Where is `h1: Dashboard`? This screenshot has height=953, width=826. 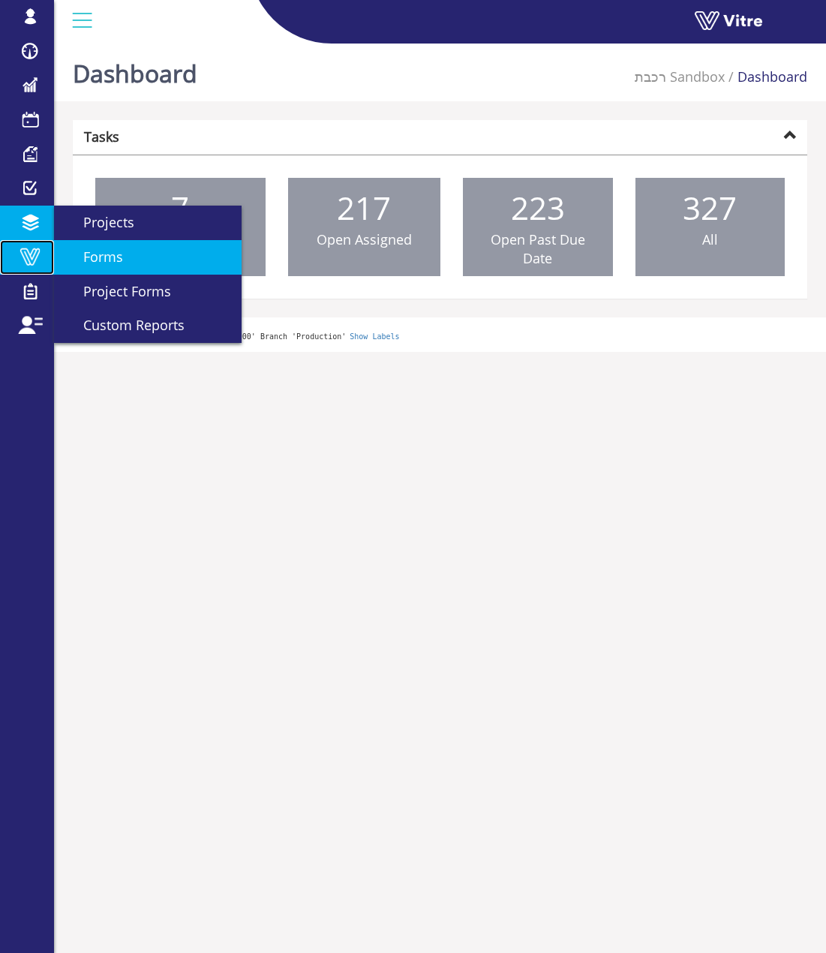
h1: Dashboard is located at coordinates (135, 69).